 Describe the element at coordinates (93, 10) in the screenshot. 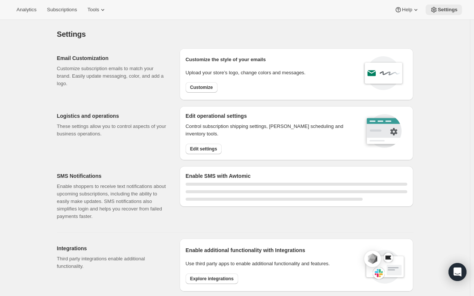

I see `span: Tools` at that location.